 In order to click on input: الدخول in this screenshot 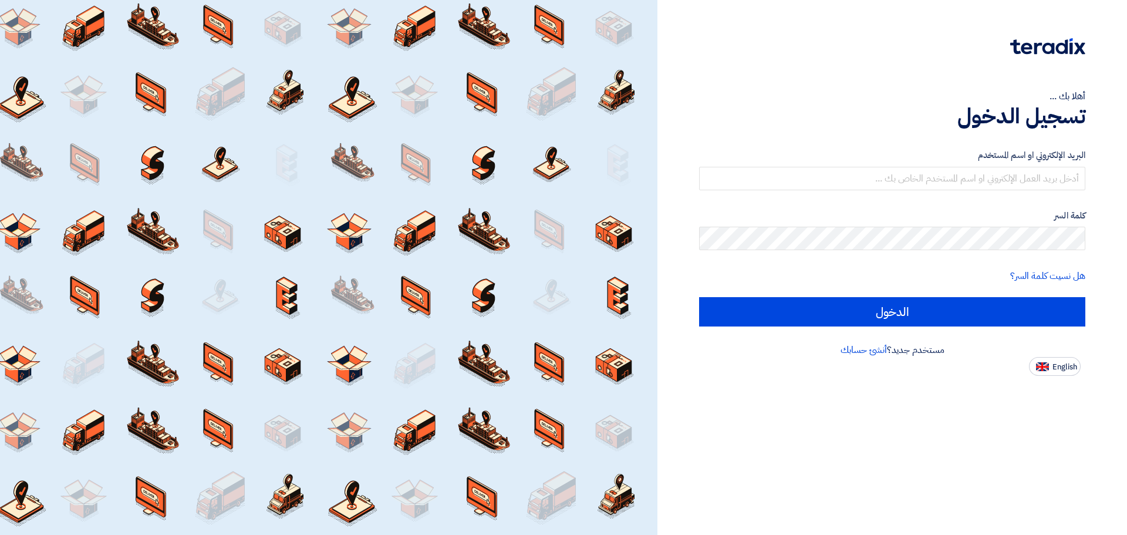, I will do `click(892, 312)`.